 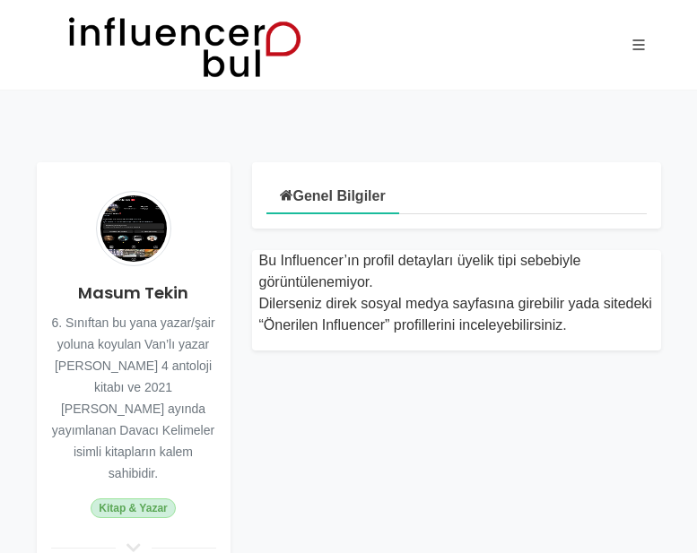 What do you see at coordinates (134, 229) in the screenshot?
I see `img: Avatar` at bounding box center [134, 229].